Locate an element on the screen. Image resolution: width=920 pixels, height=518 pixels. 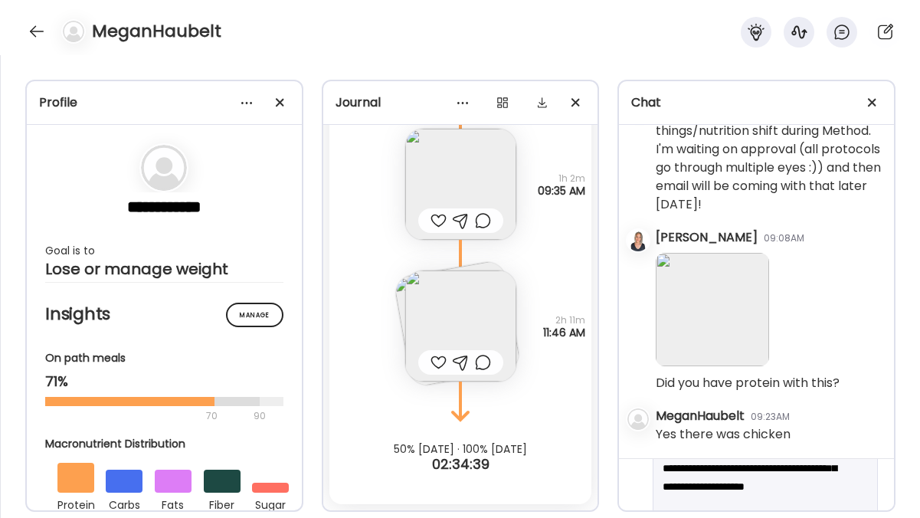
div: Goal is to is located at coordinates (164, 250).